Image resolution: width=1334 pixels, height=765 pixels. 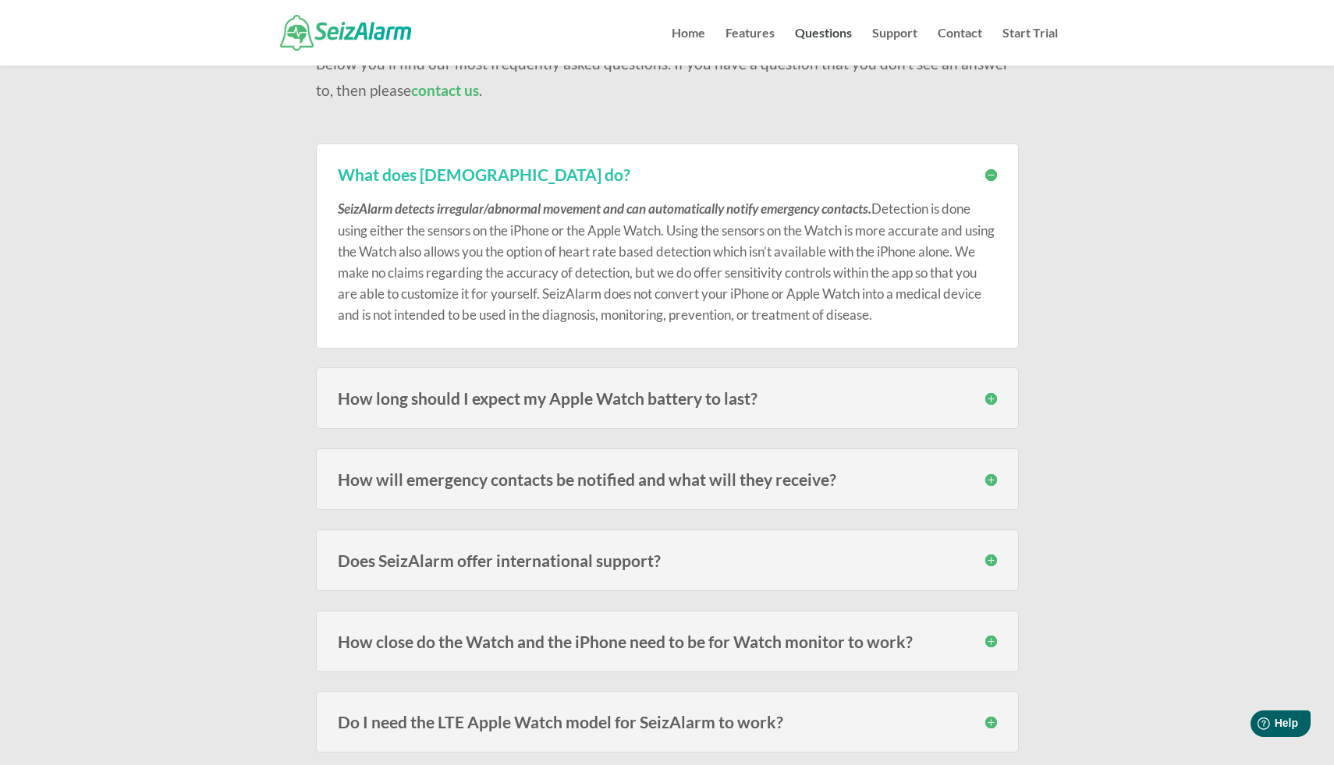 I want to click on a: Start Trial, so click(x=1029, y=46).